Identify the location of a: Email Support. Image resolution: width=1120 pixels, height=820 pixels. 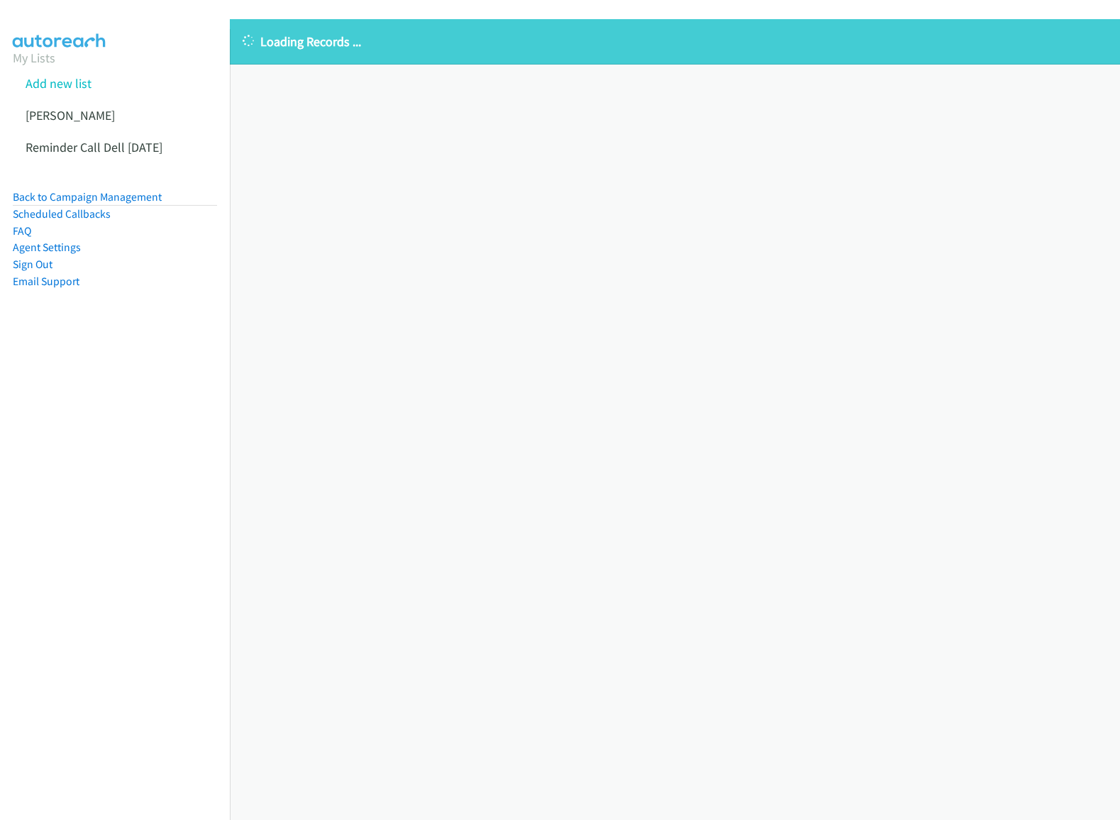
(46, 281).